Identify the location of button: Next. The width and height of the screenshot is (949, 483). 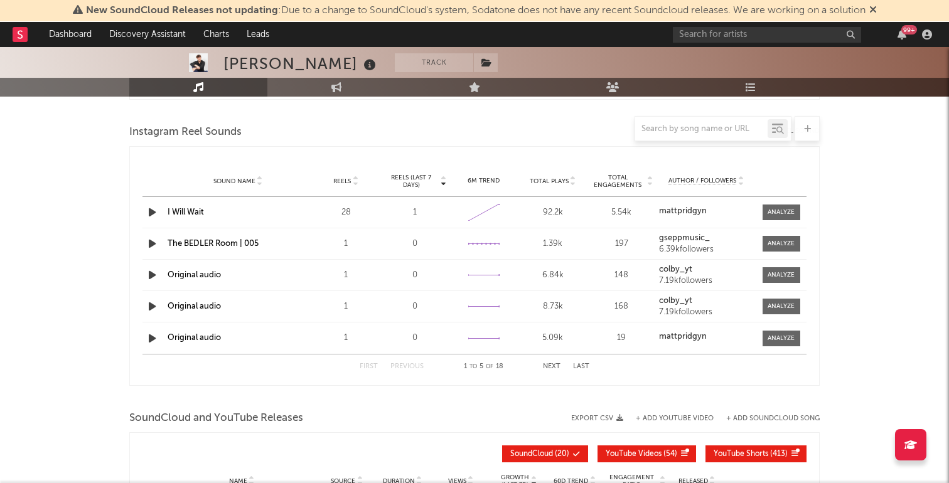
(552, 367).